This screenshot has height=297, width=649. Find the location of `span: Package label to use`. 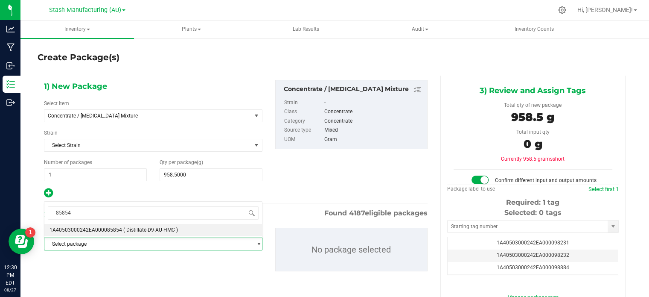

span: Package label to use is located at coordinates (471, 189).